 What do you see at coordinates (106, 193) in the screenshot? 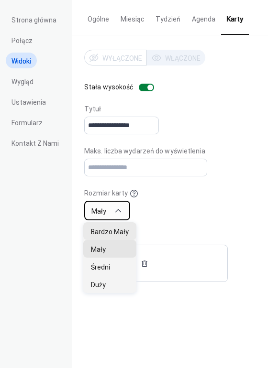
I see `div: Rozmiar karty` at bounding box center [106, 193].